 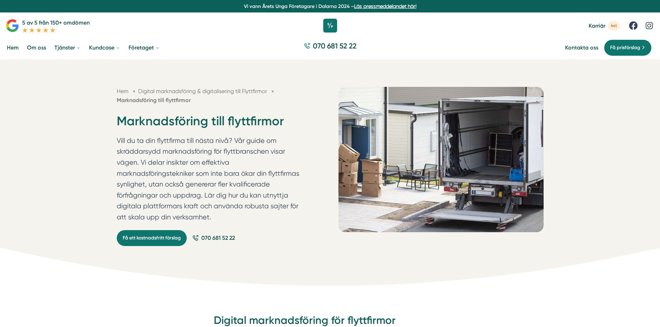 What do you see at coordinates (597, 26) in the screenshot?
I see `span: Karriär` at bounding box center [597, 26].